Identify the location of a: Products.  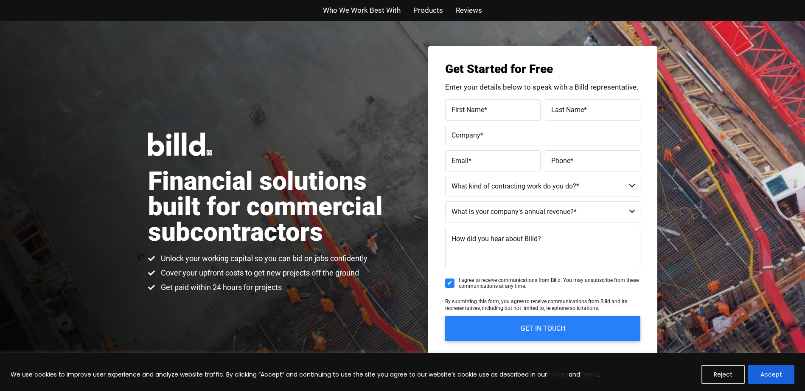
(428, 10).